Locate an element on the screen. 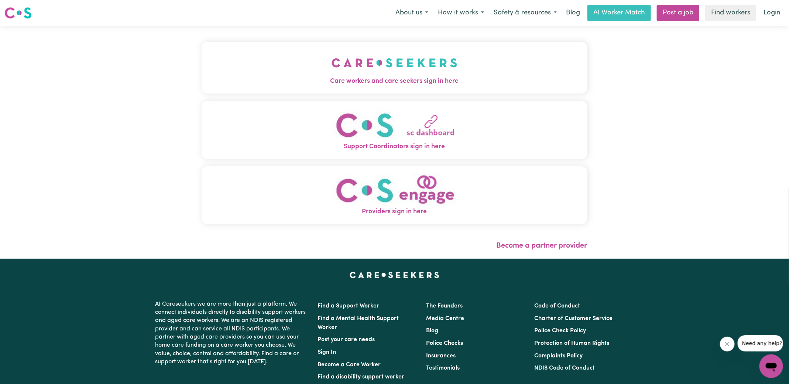 The image size is (789, 384). img: Careseekers logo is located at coordinates (18, 13).